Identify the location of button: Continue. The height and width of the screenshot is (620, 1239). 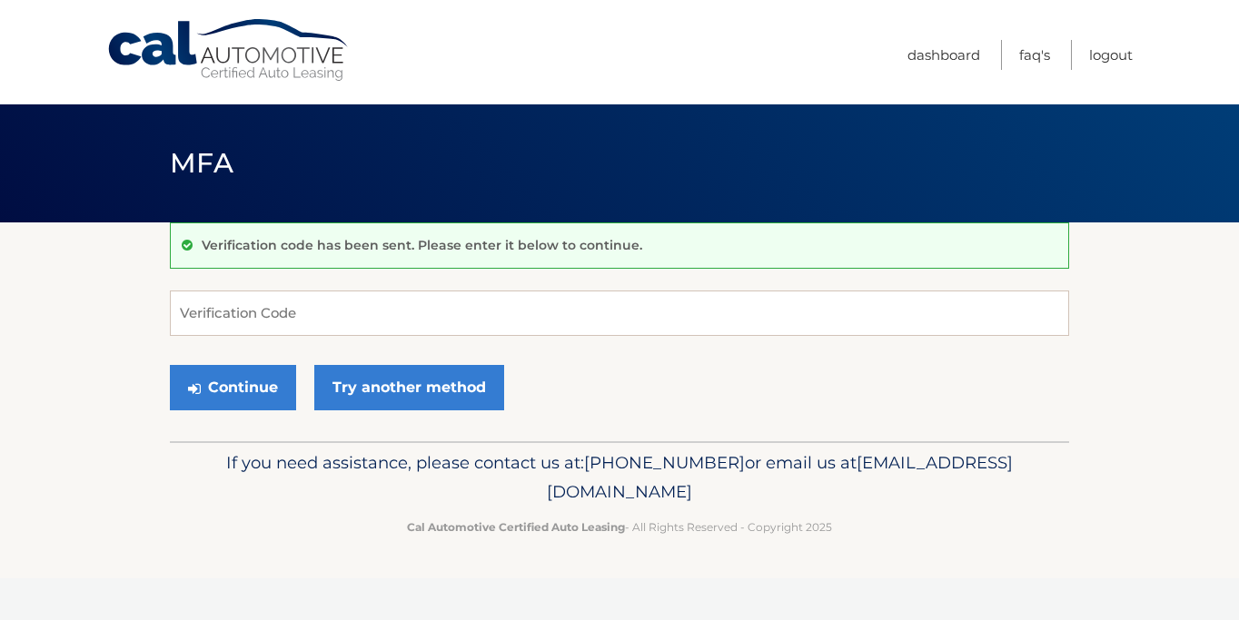
(233, 388).